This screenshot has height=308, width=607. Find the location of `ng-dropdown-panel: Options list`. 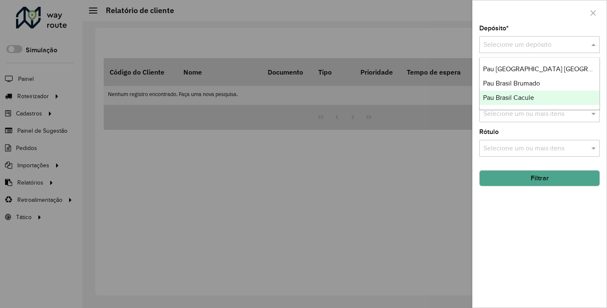

ng-dropdown-panel: Options list is located at coordinates (539, 83).